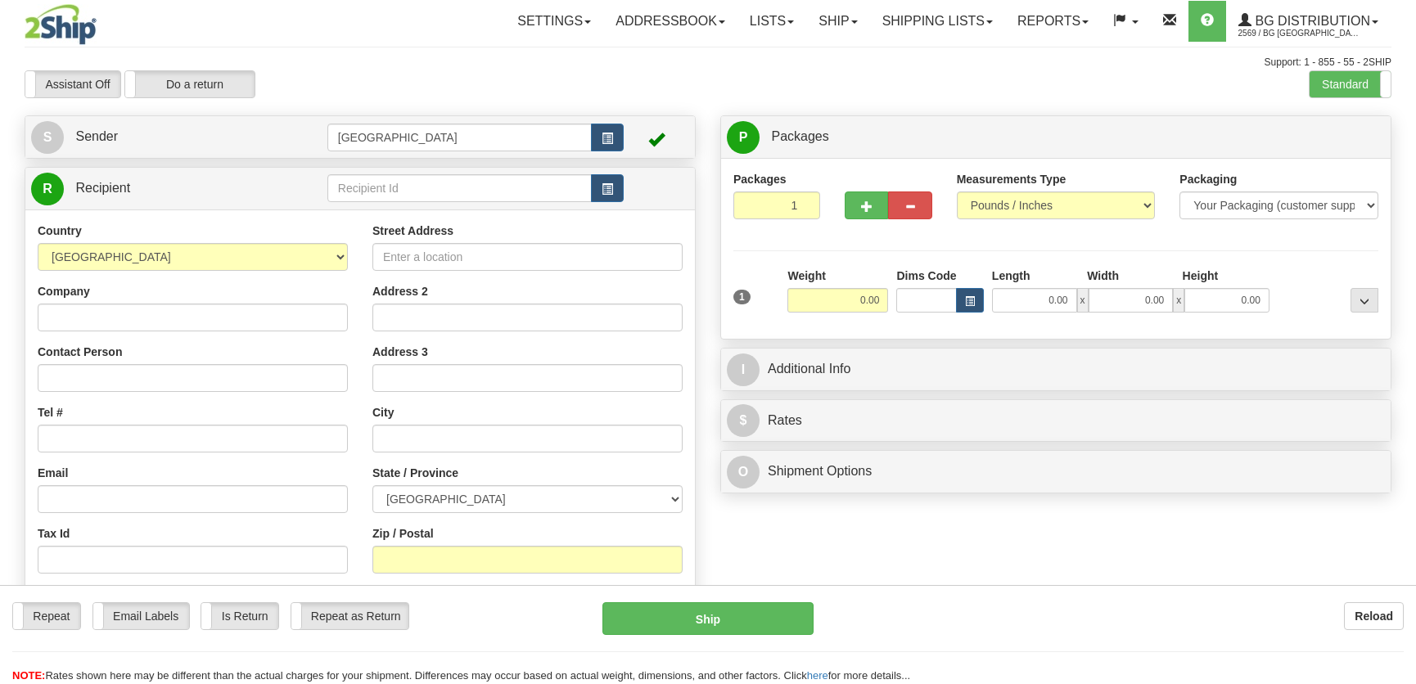  What do you see at coordinates (400, 291) in the screenshot?
I see `label: Address 2` at bounding box center [400, 291].